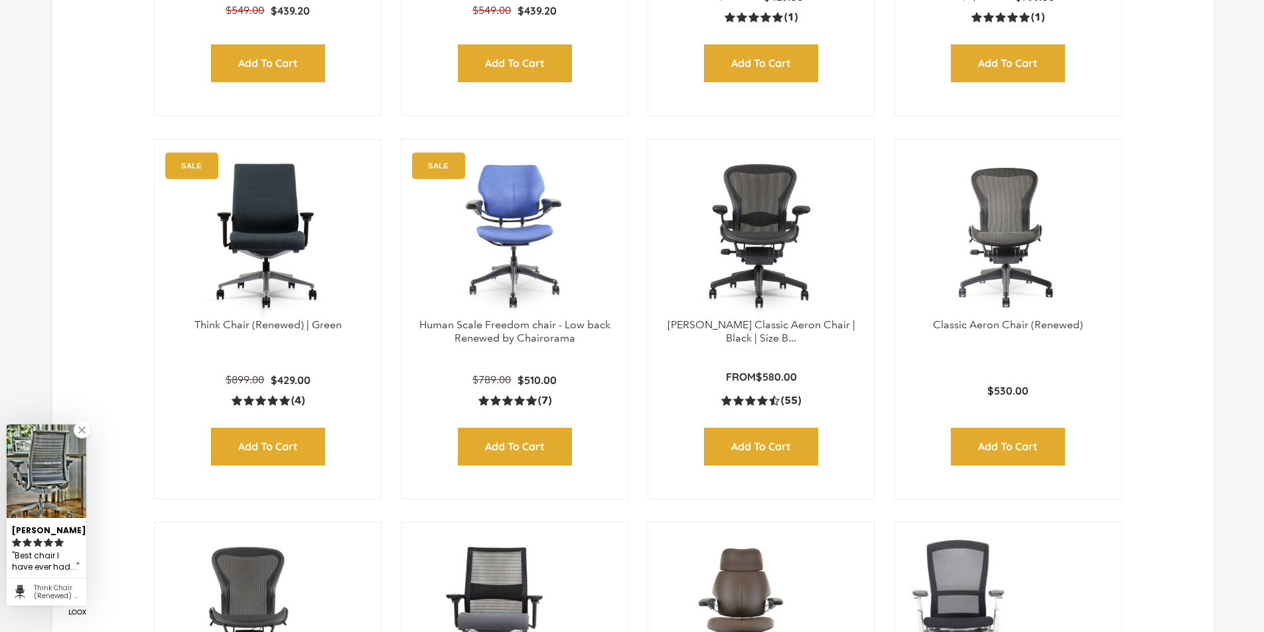  What do you see at coordinates (1008, 324) in the screenshot?
I see `a: Classic Aeron Chair (Renewed)` at bounding box center [1008, 324].